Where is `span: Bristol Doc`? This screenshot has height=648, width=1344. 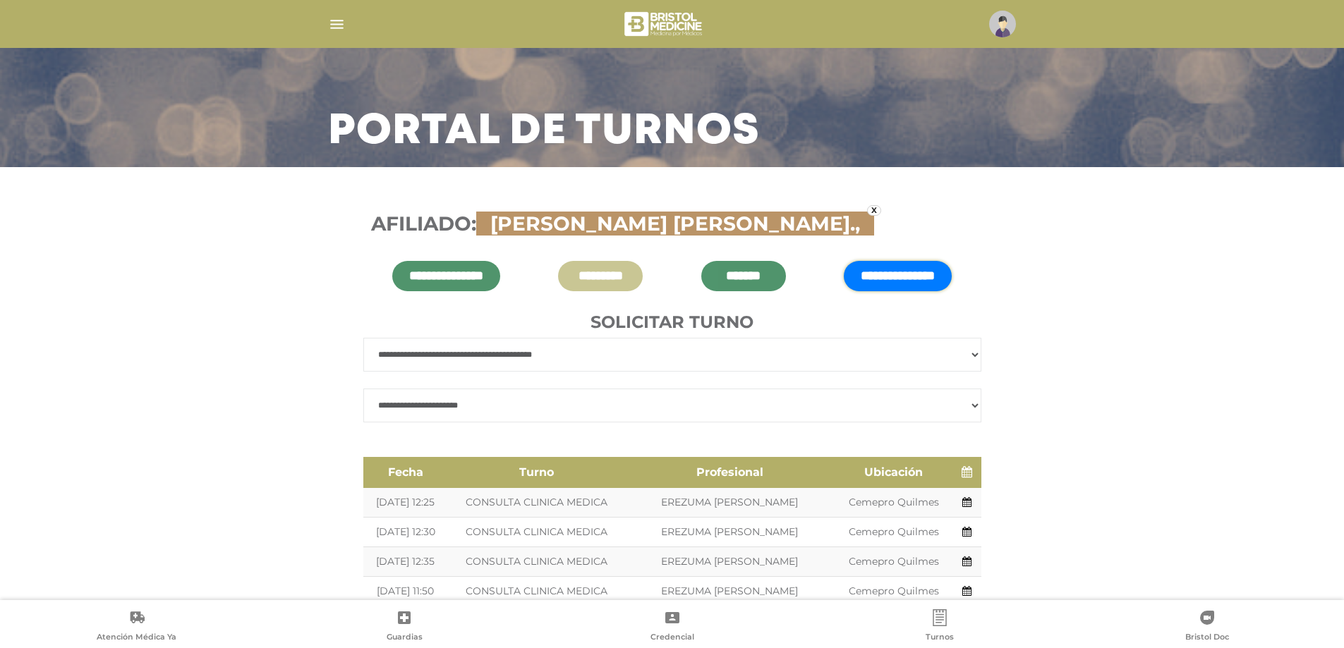
span: Bristol Doc is located at coordinates (1207, 638).